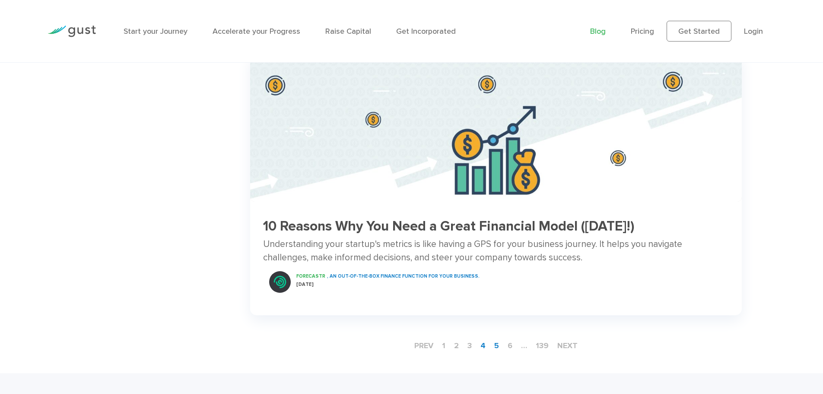 This screenshot has width=823, height=394. What do you see at coordinates (643, 31) in the screenshot?
I see `a: Pricing` at bounding box center [643, 31].